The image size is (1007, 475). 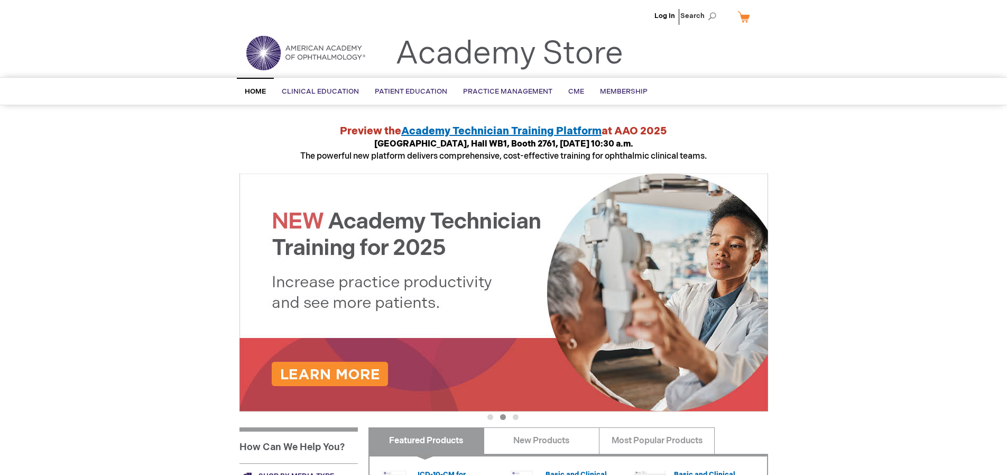 What do you see at coordinates (255, 91) in the screenshot?
I see `span: Home` at bounding box center [255, 91].